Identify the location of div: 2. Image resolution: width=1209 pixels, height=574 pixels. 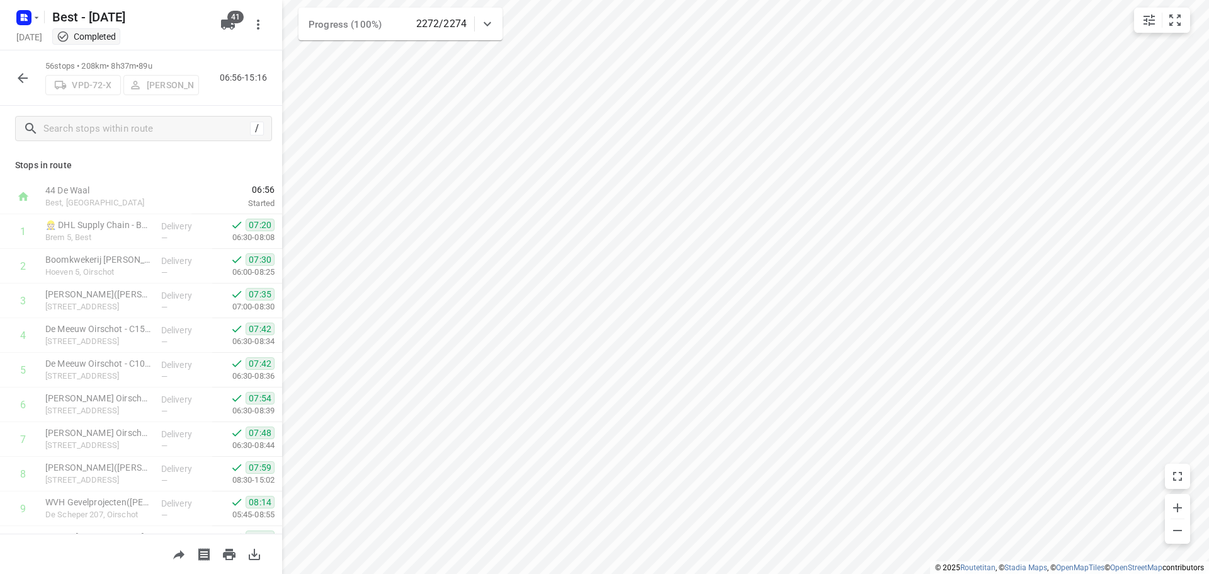
(23, 266).